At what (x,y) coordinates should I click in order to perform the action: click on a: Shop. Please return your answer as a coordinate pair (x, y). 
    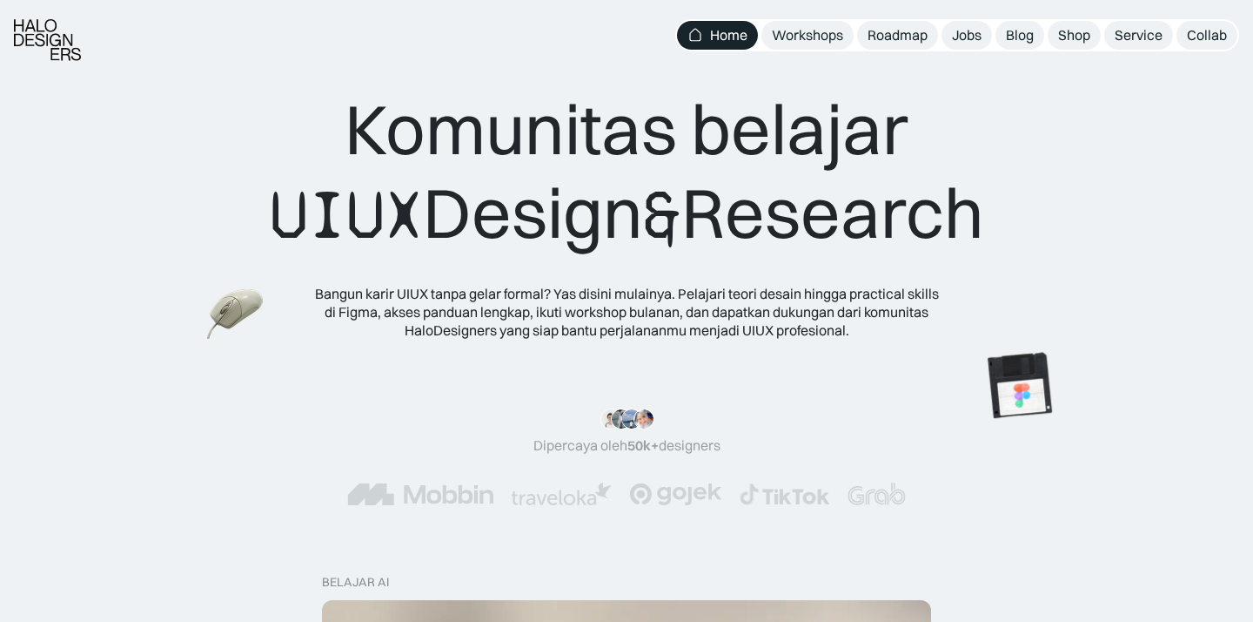
    Looking at the image, I should click on (1074, 35).